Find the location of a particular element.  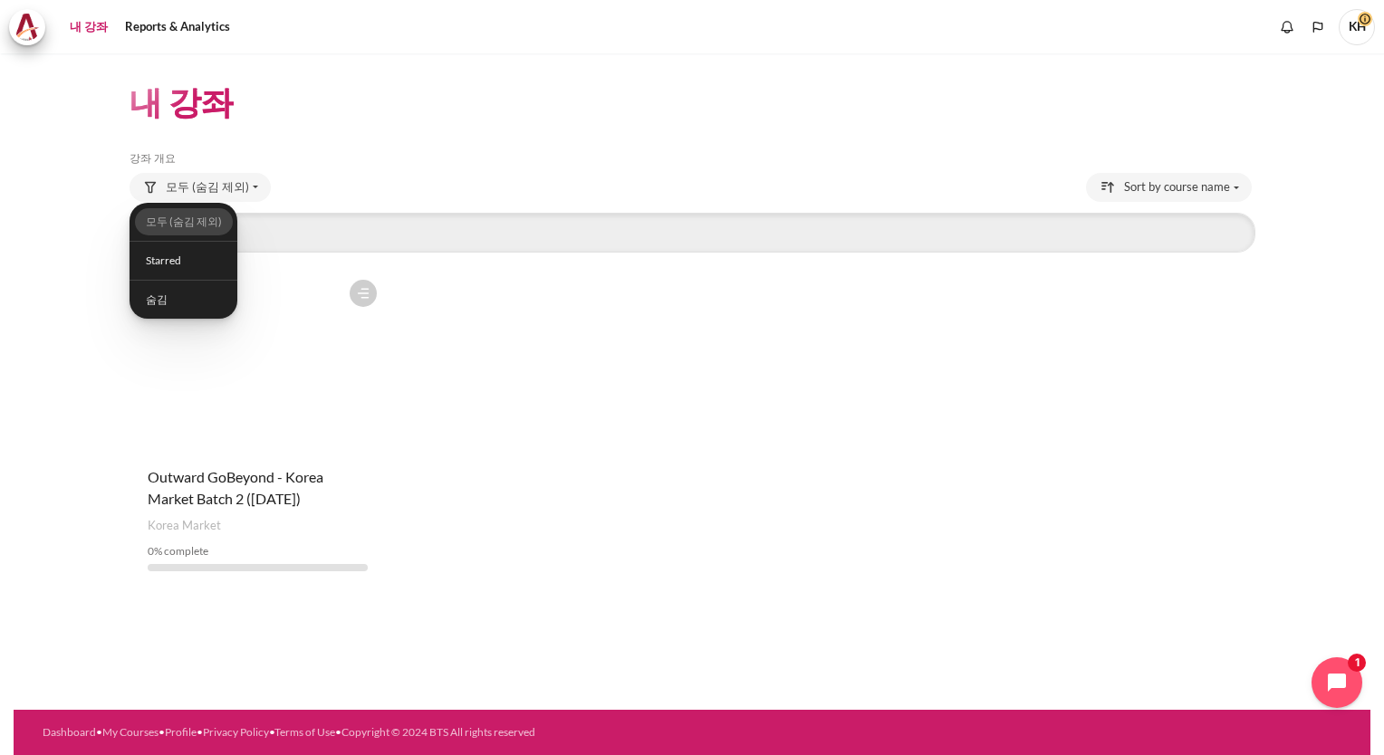

a: Dashboard is located at coordinates (69, 732).